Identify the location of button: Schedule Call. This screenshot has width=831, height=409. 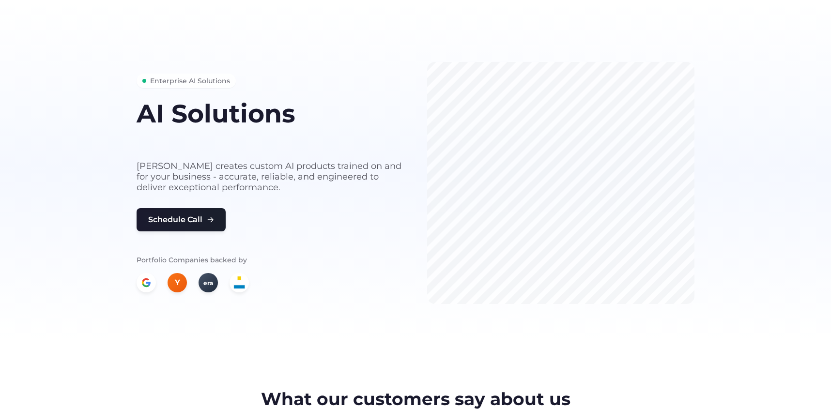
(181, 220).